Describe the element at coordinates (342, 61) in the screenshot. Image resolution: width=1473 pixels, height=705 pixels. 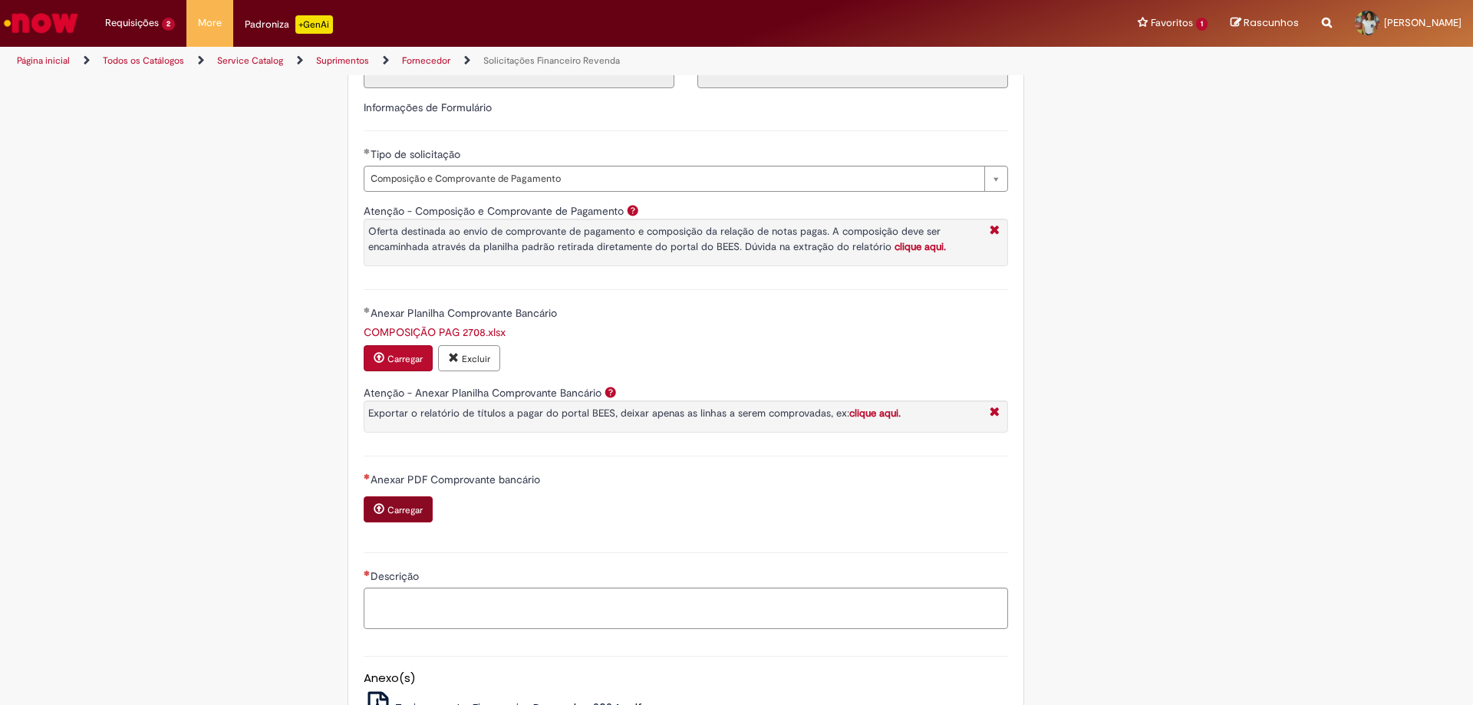
I see `a: Suprimentos` at that location.